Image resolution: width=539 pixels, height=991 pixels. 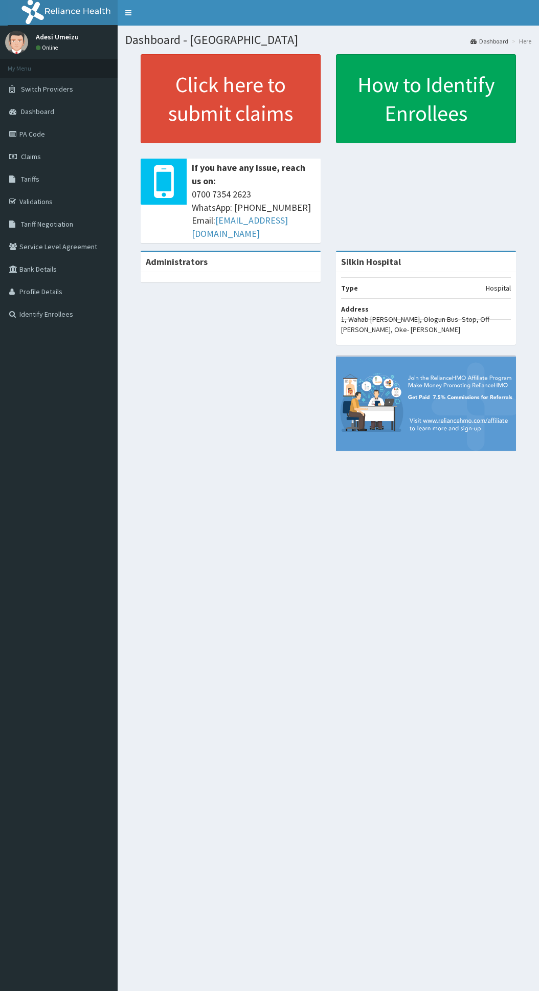 I want to click on a: Online, so click(x=48, y=48).